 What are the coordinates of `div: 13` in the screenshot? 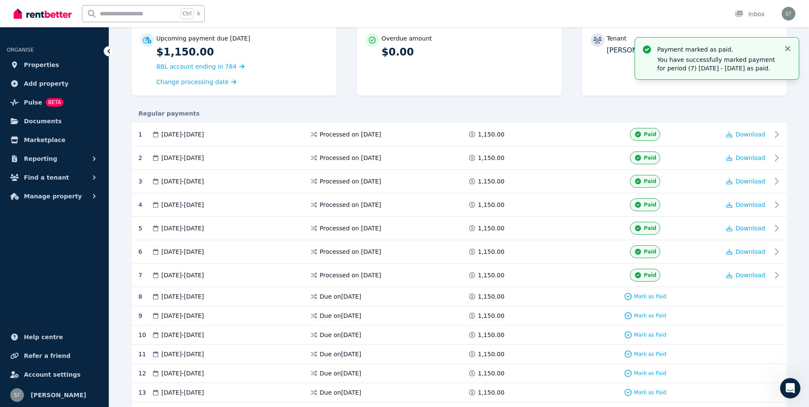 It's located at (145, 392).